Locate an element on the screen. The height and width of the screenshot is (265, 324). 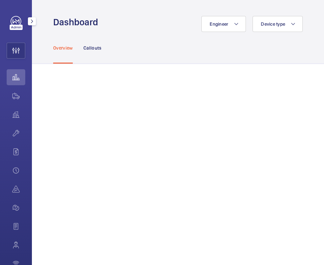
h1: Dashboard is located at coordinates (78, 22).